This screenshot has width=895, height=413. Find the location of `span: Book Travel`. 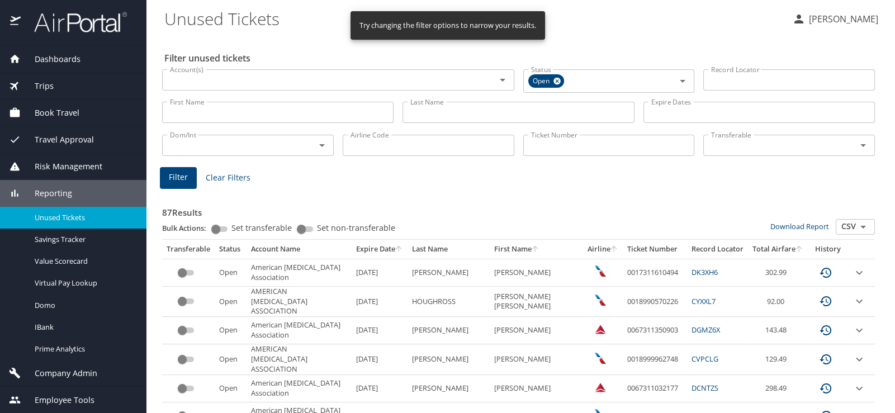

span: Book Travel is located at coordinates (50, 113).